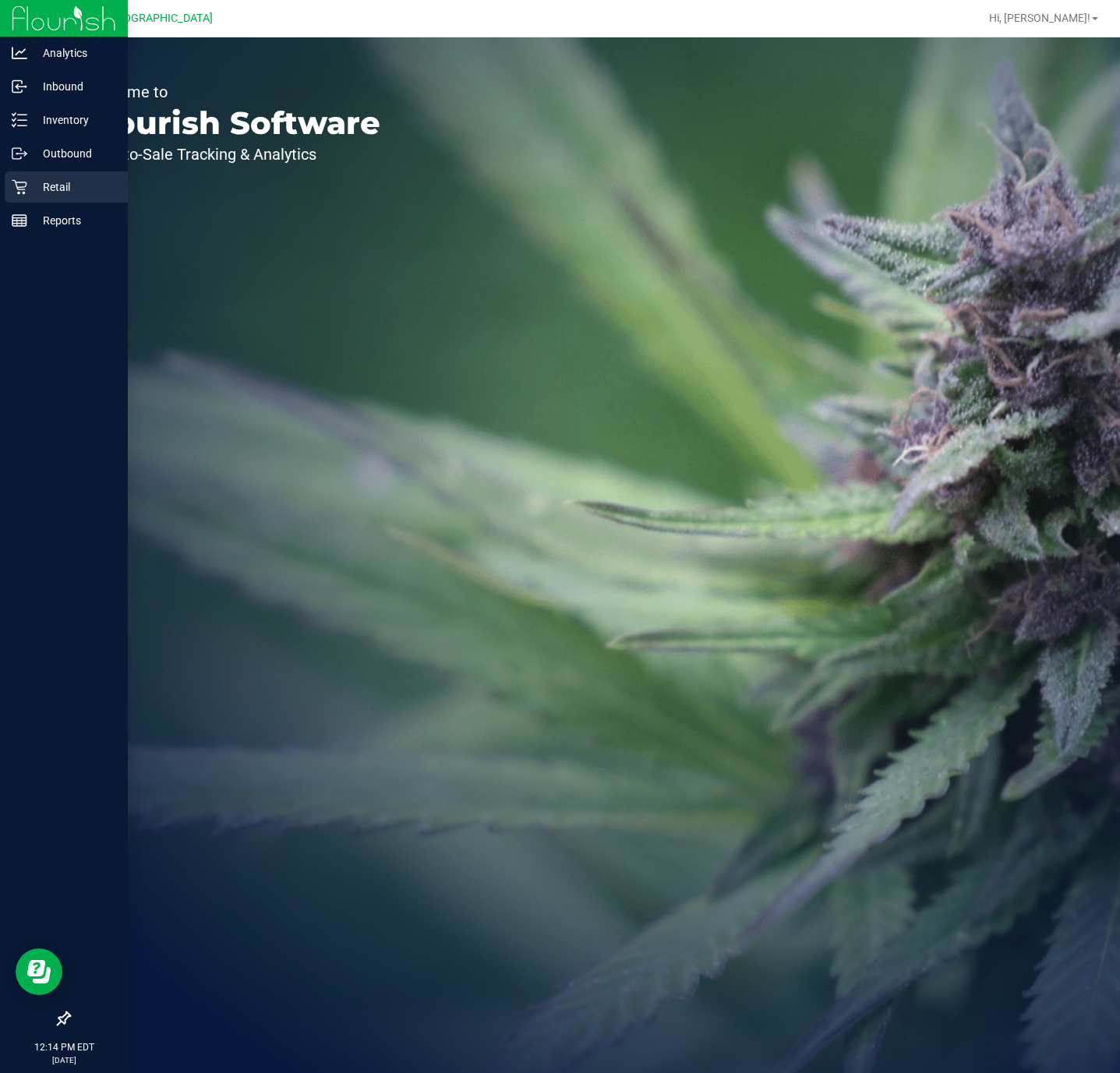 This screenshot has height=1073, width=1120. Describe the element at coordinates (74, 221) in the screenshot. I see `p: Reports` at that location.